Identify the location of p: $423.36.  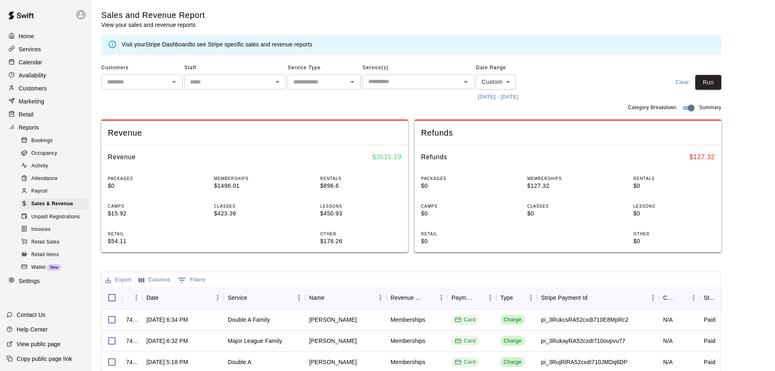
(255, 213).